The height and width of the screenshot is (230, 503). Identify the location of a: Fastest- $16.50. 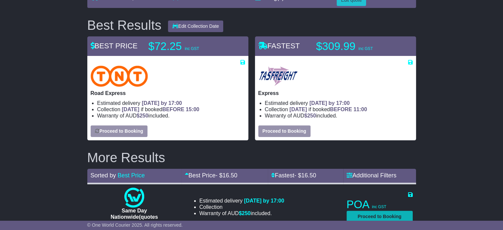
(294, 175).